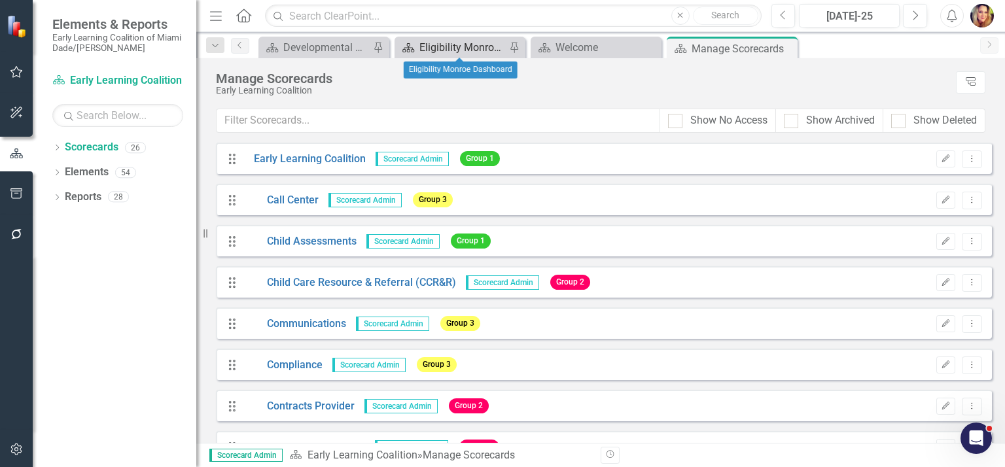 This screenshot has height=467, width=1005. Describe the element at coordinates (982, 16) in the screenshot. I see `img: Laurie Dunn` at that location.